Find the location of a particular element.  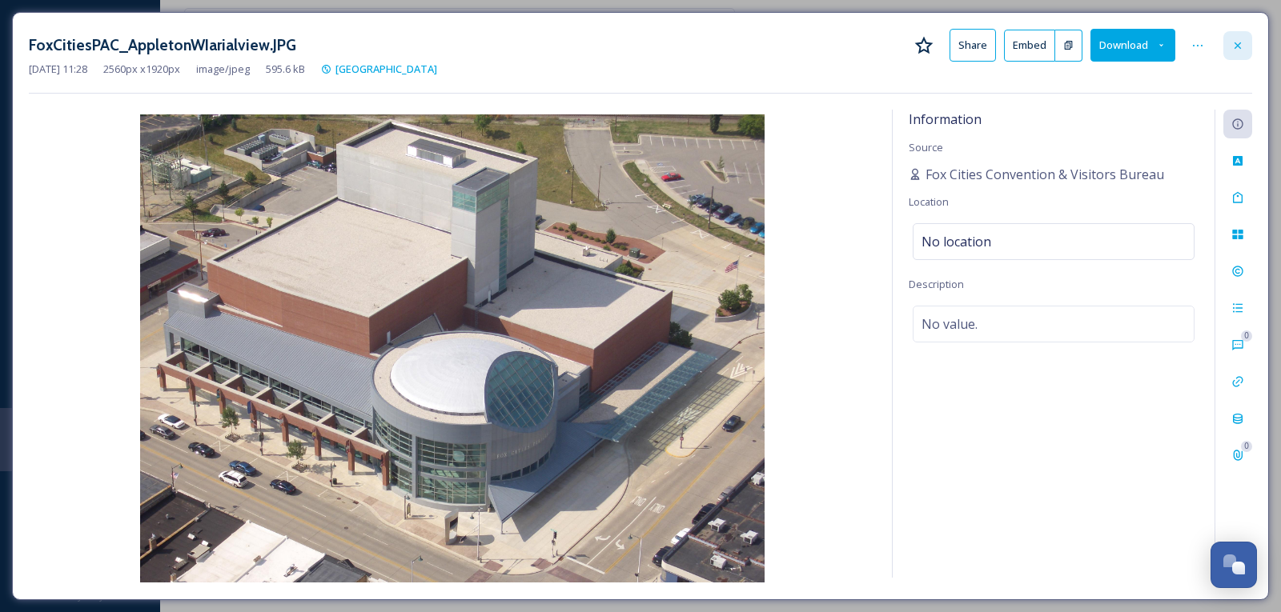

button: Open Chat is located at coordinates (1234, 565).